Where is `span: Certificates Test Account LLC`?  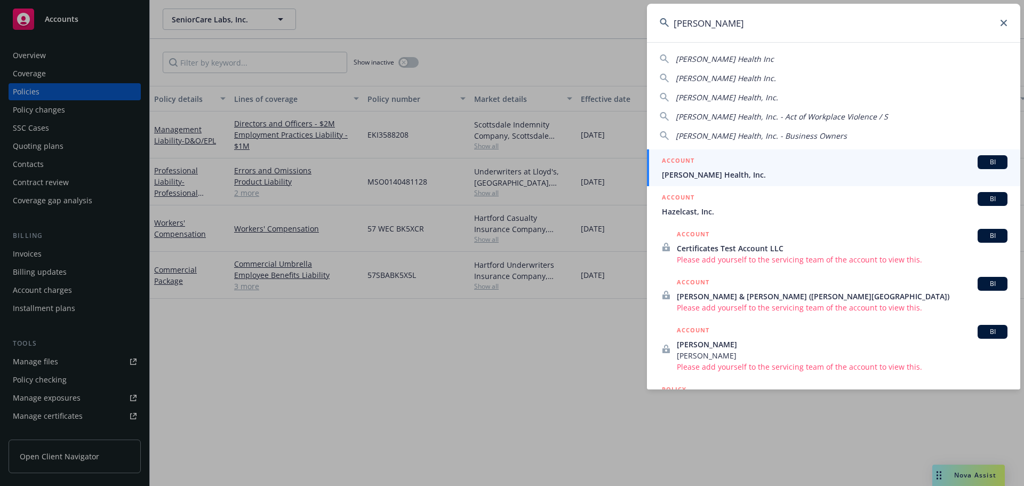
span: Certificates Test Account LLC is located at coordinates (843, 248).